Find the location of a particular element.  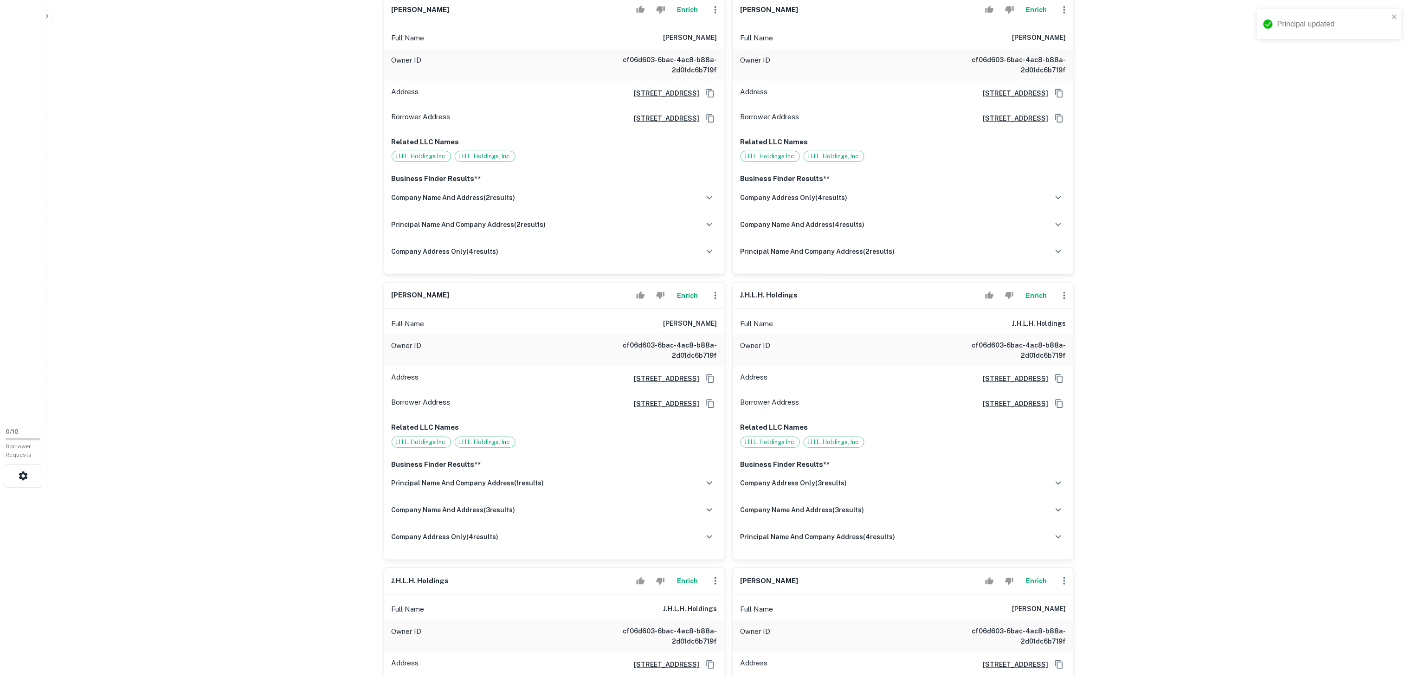

h6: company address only ( 4 results) is located at coordinates (794, 198).